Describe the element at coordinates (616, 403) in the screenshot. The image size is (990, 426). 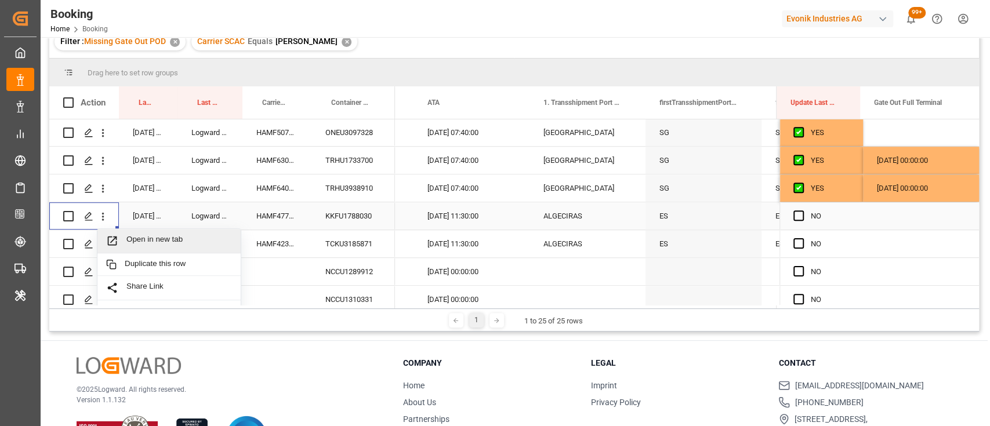
I see `a: Privacy Policy` at that location.